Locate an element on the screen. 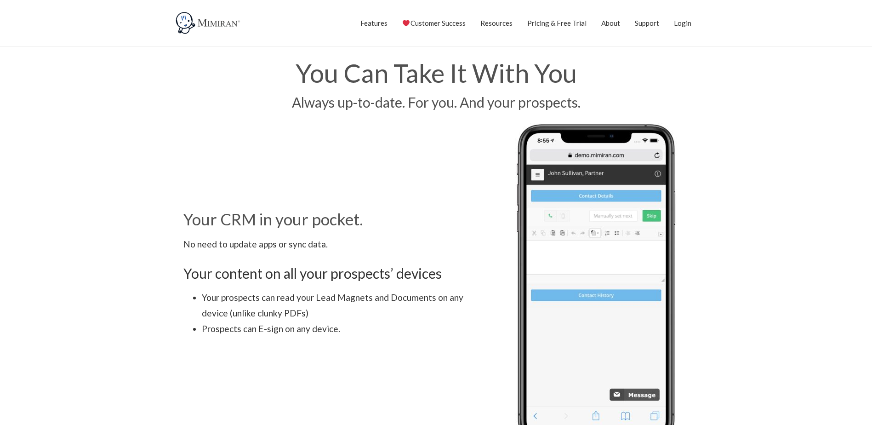 This screenshot has width=872, height=425. div: No need to update apps or sync data. is located at coordinates (334, 244).